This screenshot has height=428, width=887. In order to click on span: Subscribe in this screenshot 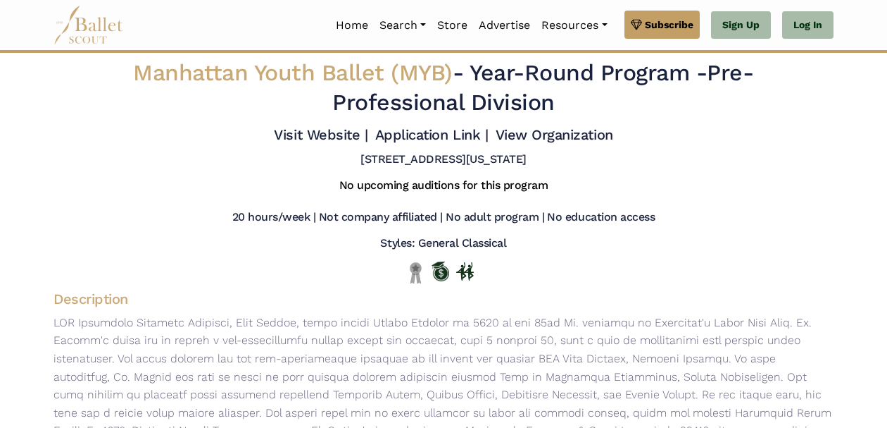, I will do `click(669, 25)`.